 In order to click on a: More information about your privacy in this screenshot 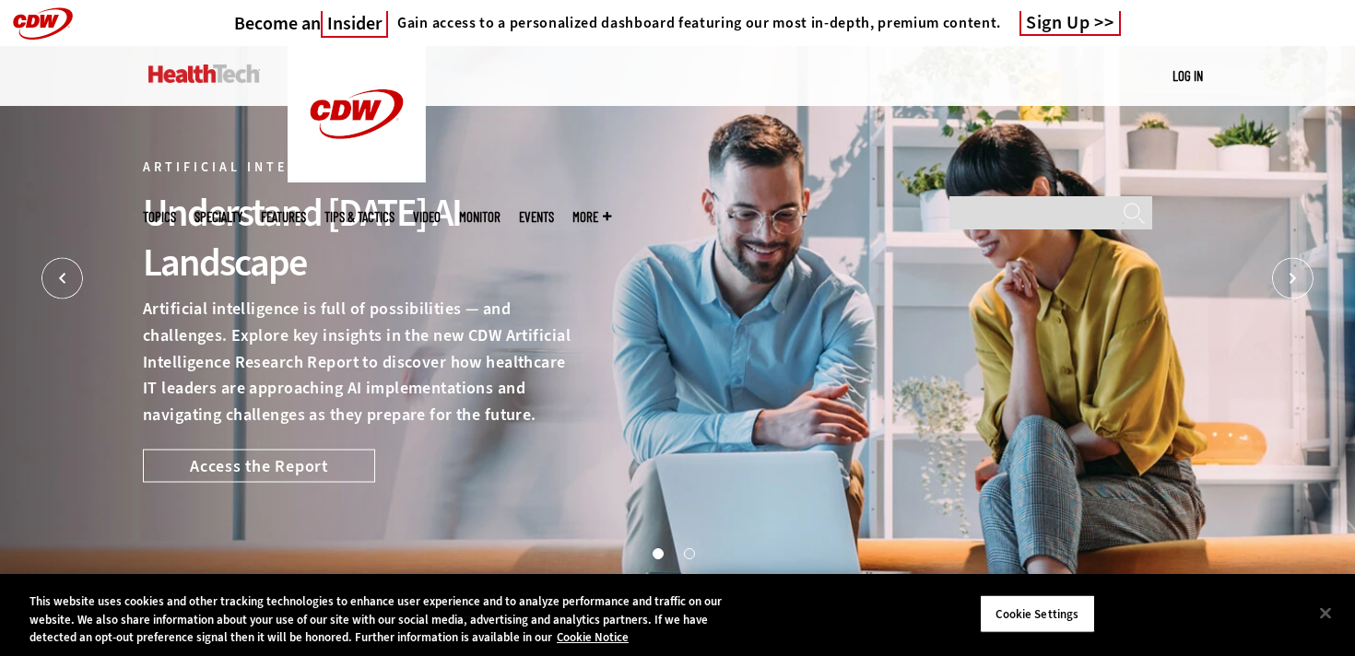, I will do `click(593, 637)`.